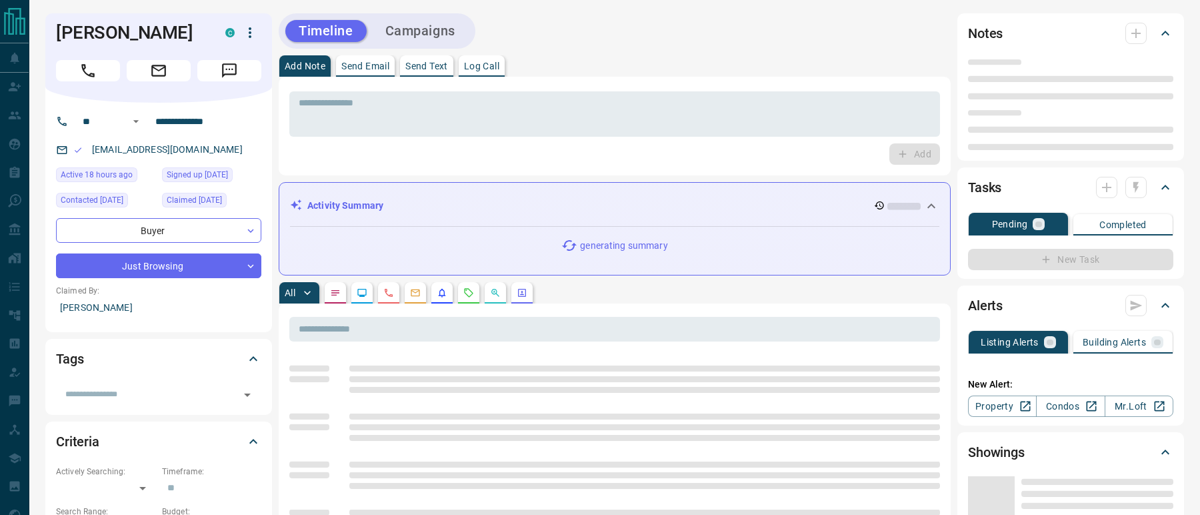 This screenshot has width=1200, height=515. I want to click on div: condos.ca, so click(230, 33).